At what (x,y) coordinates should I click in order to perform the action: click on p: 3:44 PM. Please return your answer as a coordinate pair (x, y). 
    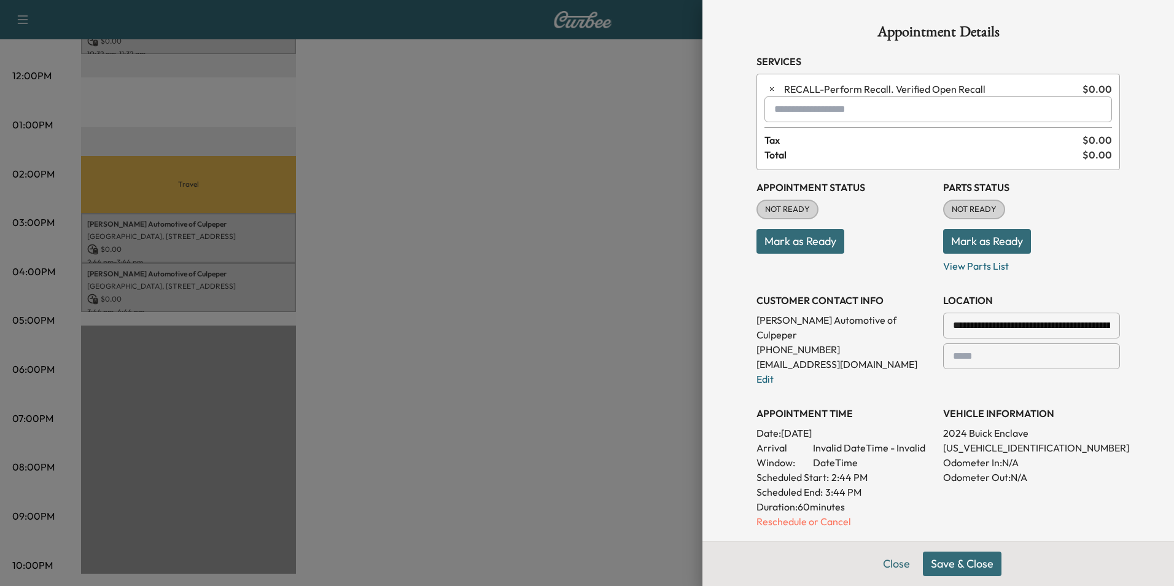
    Looking at the image, I should click on (843, 492).